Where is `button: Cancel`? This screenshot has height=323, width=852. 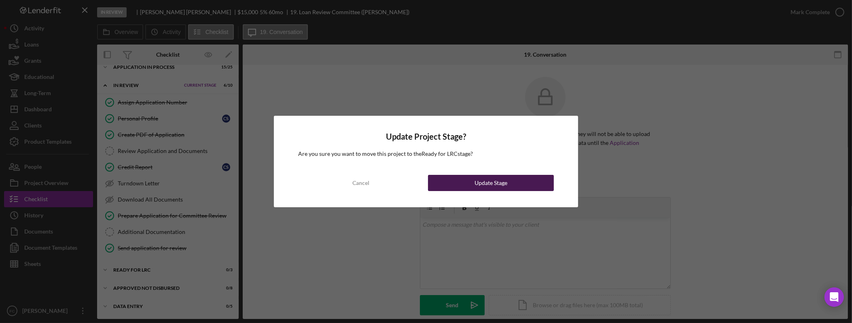 button: Cancel is located at coordinates (361, 183).